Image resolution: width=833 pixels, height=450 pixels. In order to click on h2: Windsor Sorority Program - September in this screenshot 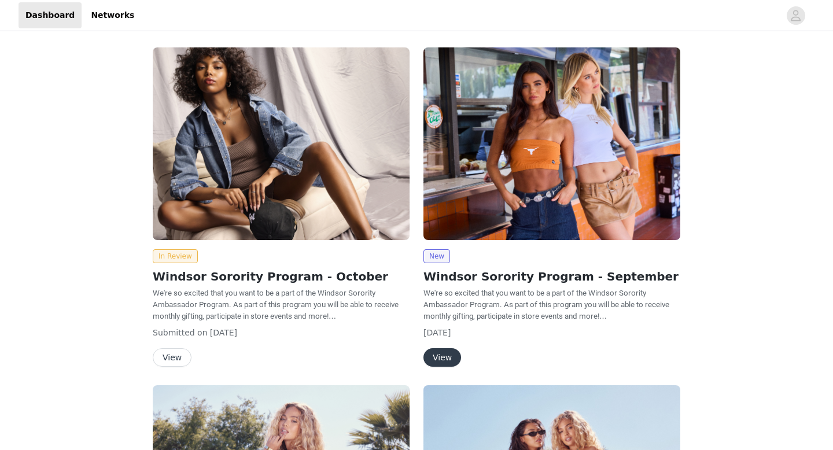, I will do `click(552, 277)`.